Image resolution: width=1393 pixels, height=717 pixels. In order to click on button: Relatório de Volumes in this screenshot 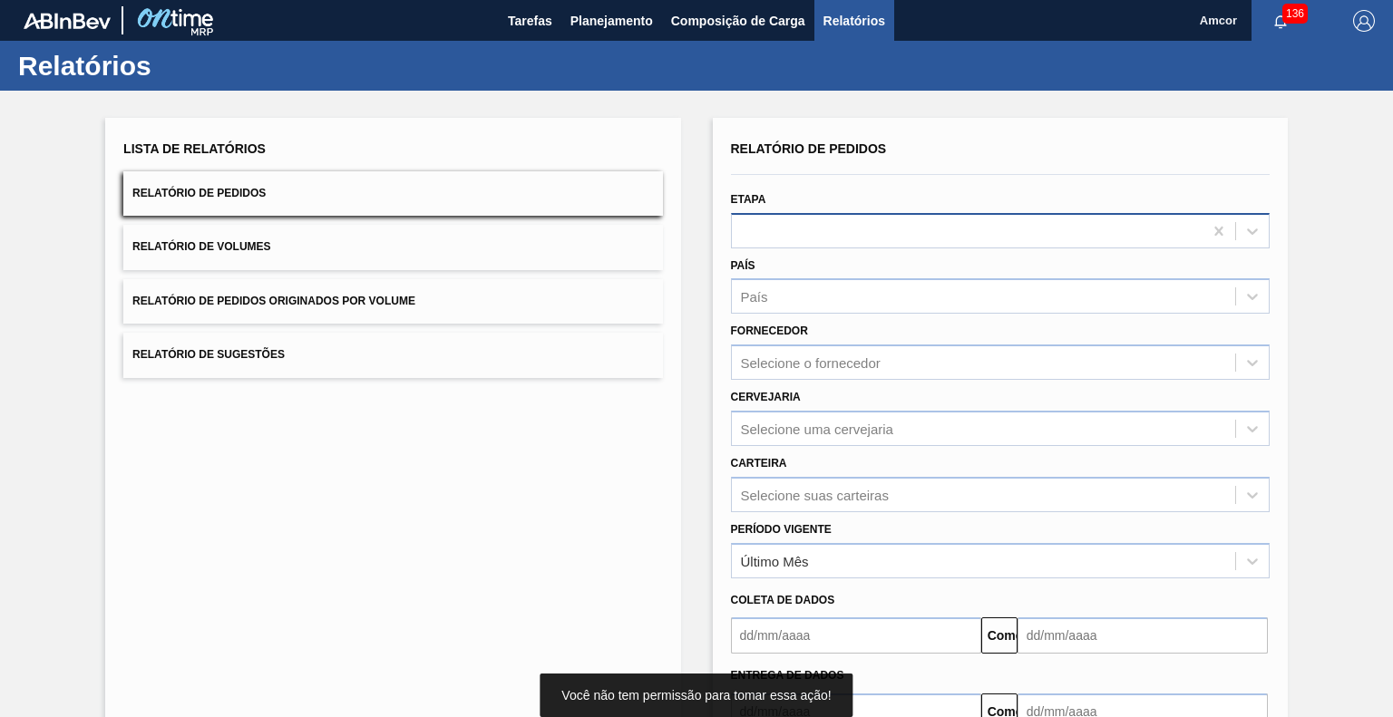, I will do `click(393, 247)`.